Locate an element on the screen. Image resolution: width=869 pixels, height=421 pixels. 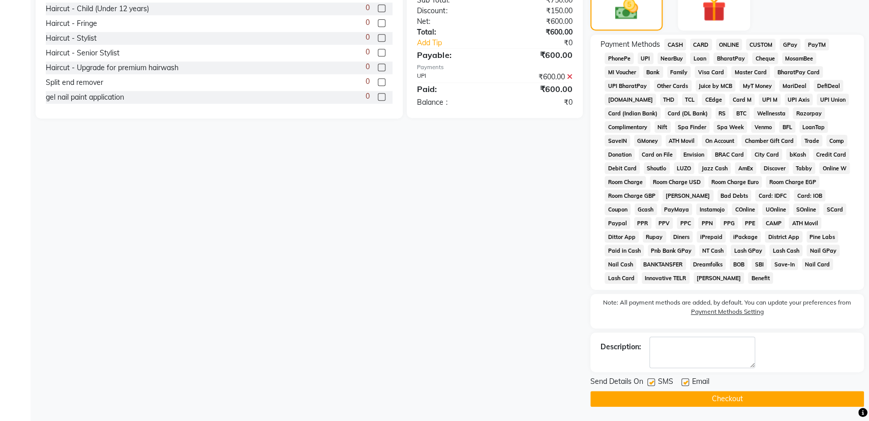
span: Spa Week is located at coordinates (730, 127).